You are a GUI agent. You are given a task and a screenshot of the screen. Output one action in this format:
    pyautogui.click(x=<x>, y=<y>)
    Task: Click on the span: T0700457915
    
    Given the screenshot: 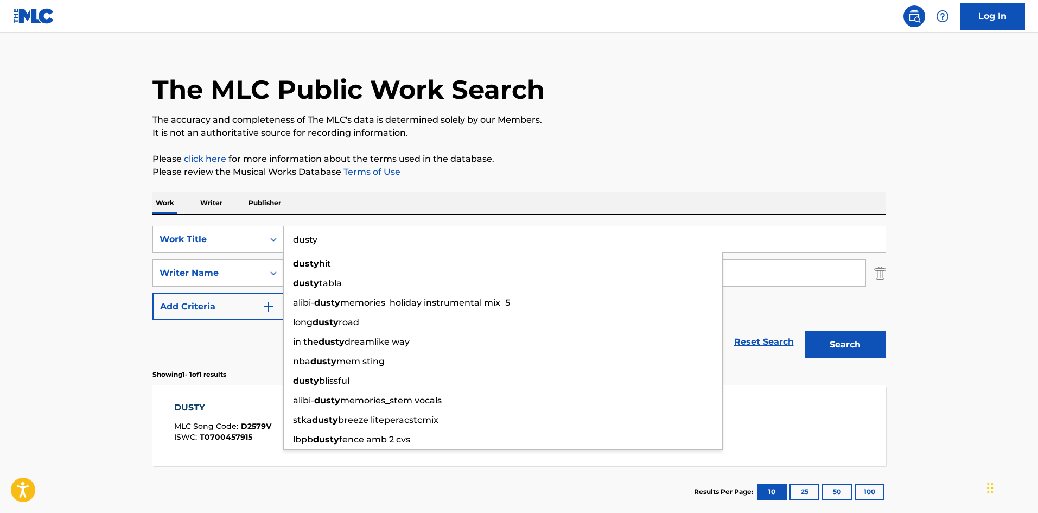 What is the action you would take?
    pyautogui.click(x=226, y=437)
    